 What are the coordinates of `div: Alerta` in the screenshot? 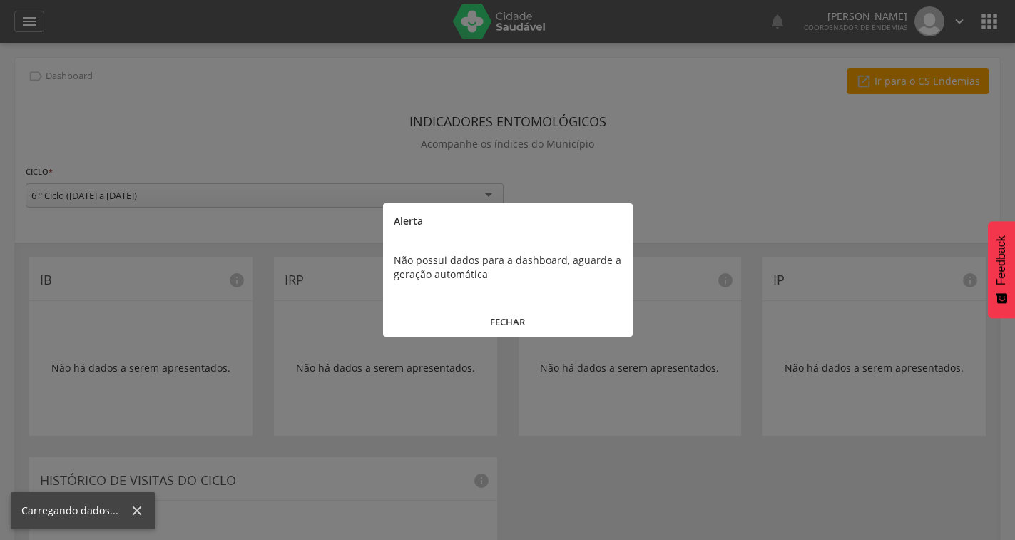 It's located at (508, 221).